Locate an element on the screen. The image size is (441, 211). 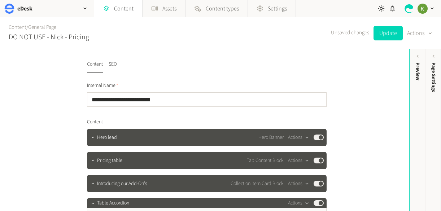
button: SEO is located at coordinates (113, 67).